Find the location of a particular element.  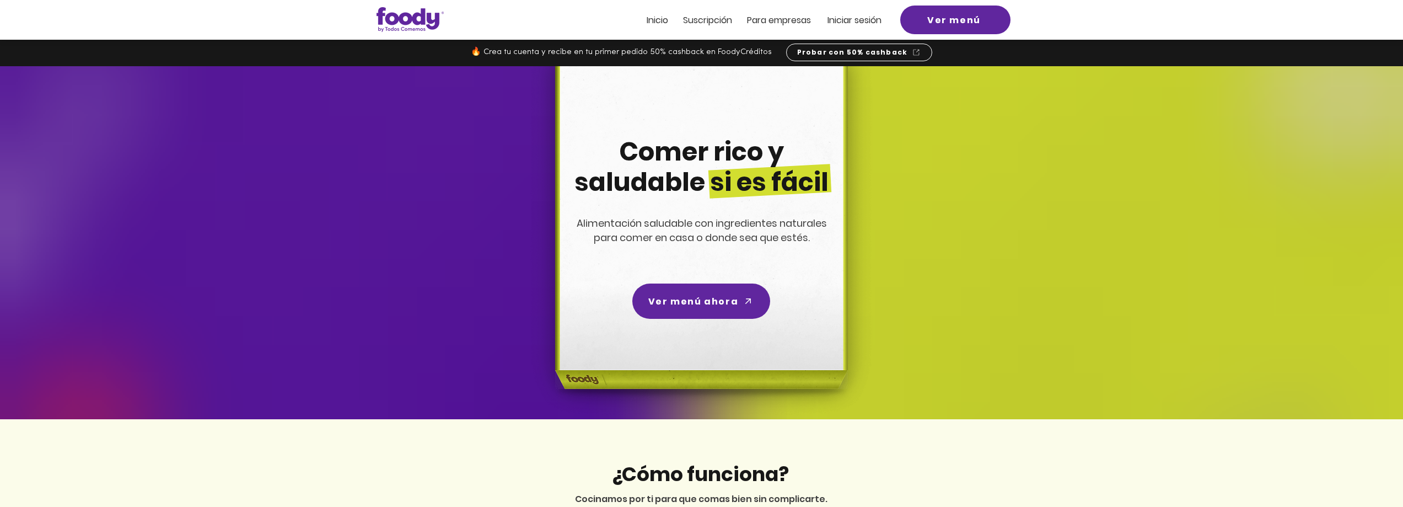

a: Iniciar sesión is located at coordinates (855, 20).